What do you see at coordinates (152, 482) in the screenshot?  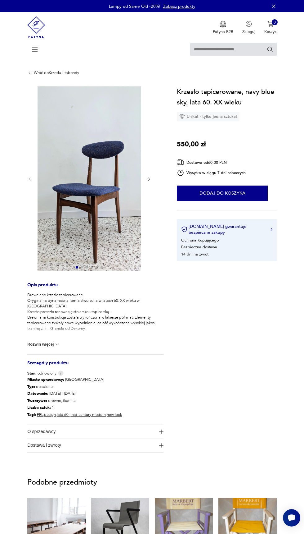 I see `p: Podobne przedmioty` at bounding box center [152, 482].